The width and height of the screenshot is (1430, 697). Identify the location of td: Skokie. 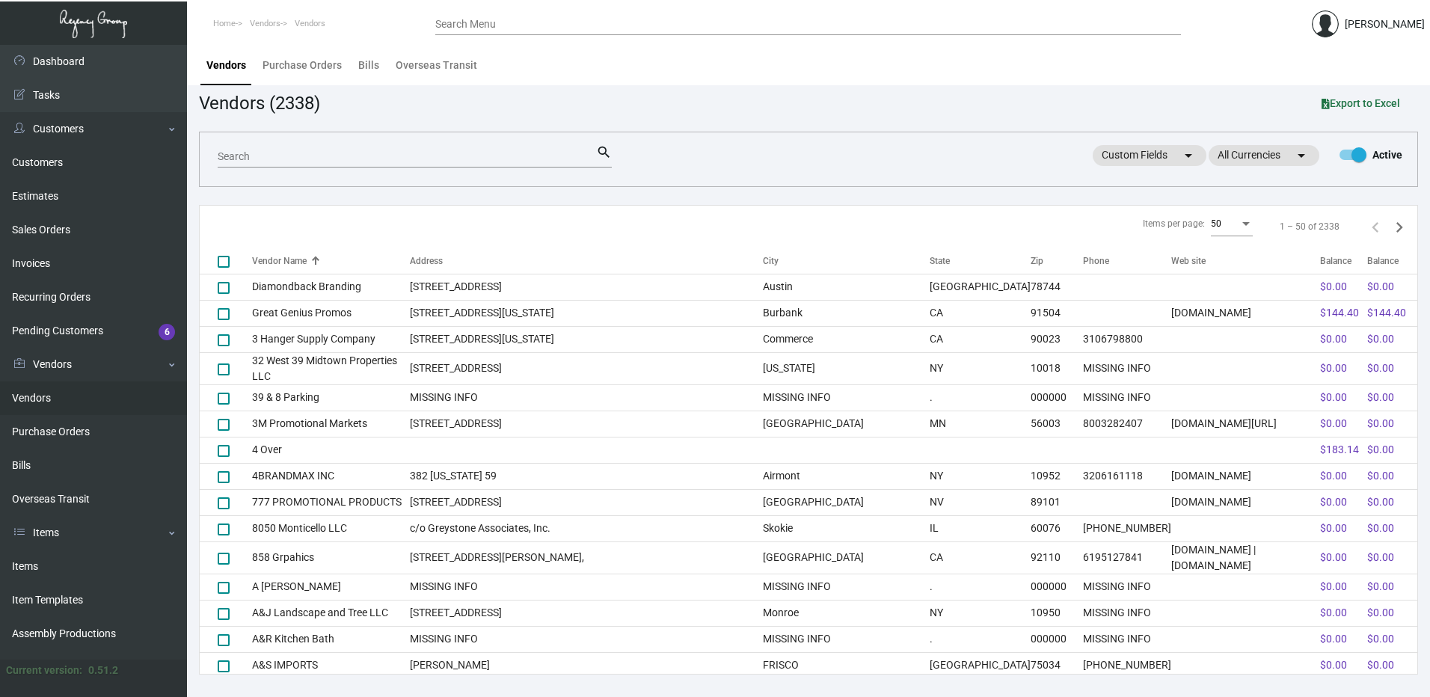
(846, 528).